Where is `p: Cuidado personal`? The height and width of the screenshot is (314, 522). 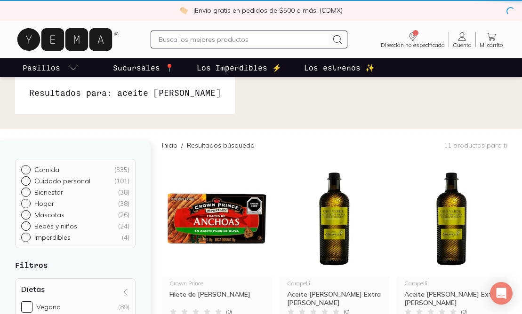
p: Cuidado personal is located at coordinates (62, 181).